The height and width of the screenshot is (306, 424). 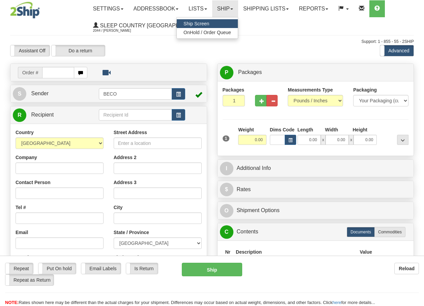 I want to click on span: 1, so click(x=226, y=138).